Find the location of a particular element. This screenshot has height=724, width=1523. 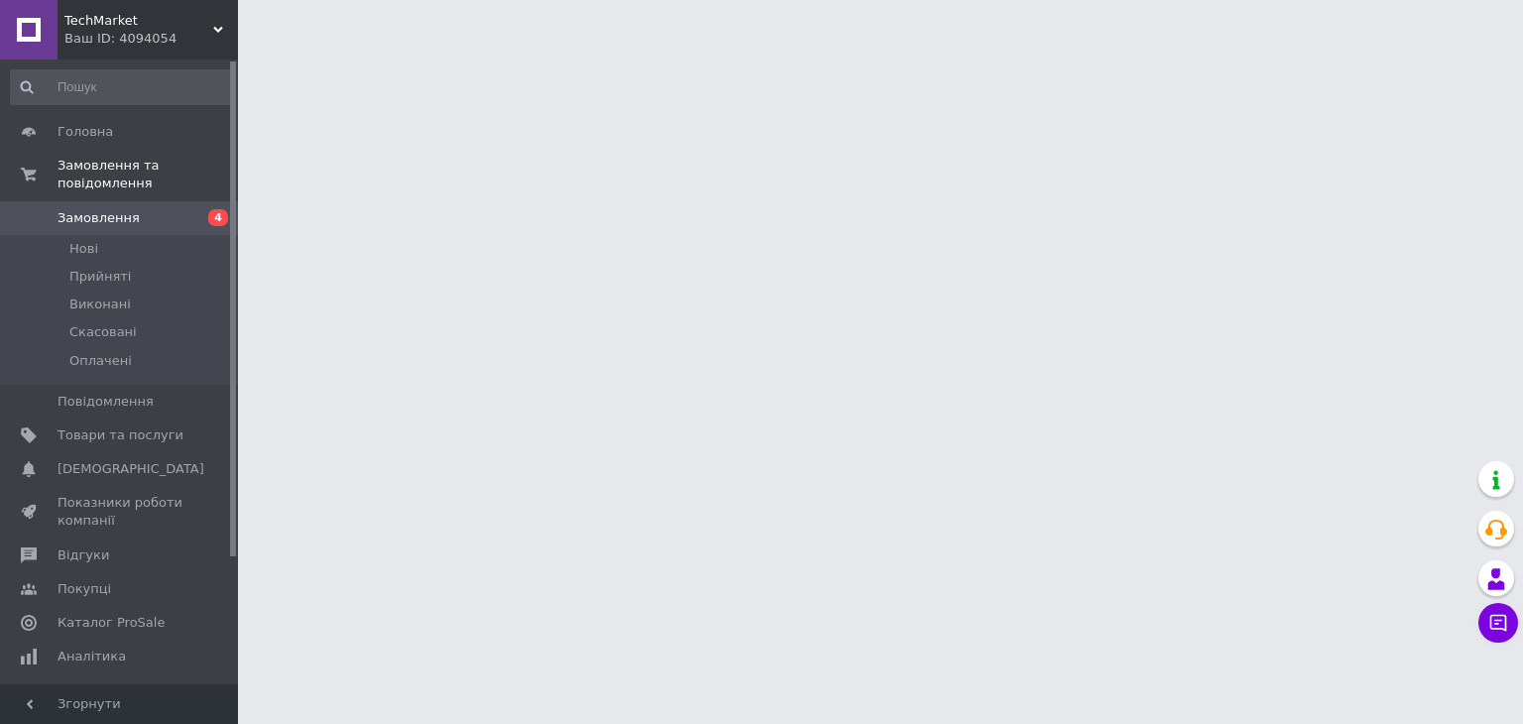

span: Покупці is located at coordinates (84, 589).